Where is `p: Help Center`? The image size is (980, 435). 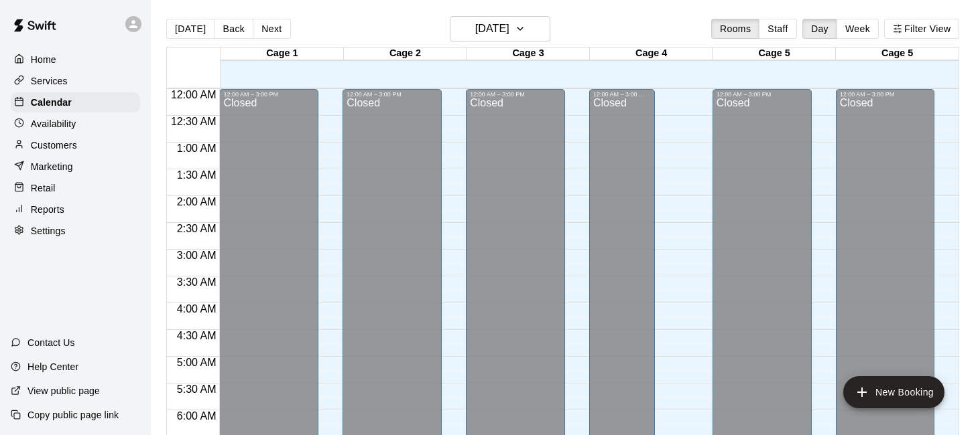
p: Help Center is located at coordinates (53, 367).